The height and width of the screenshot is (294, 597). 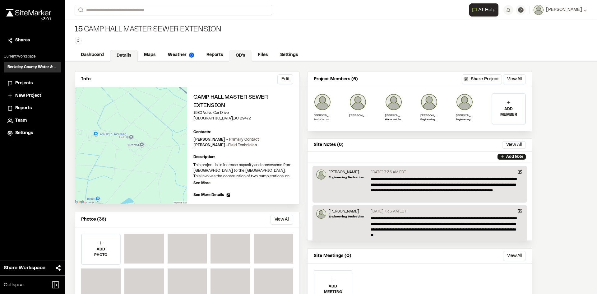 What do you see at coordinates (485, 10) in the screenshot?
I see `div: Open AI Assistant` at bounding box center [485, 10].